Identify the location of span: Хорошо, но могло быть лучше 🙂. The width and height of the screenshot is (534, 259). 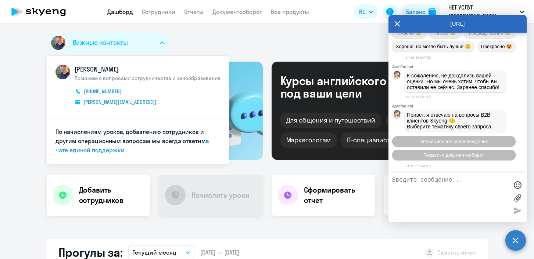
(433, 46).